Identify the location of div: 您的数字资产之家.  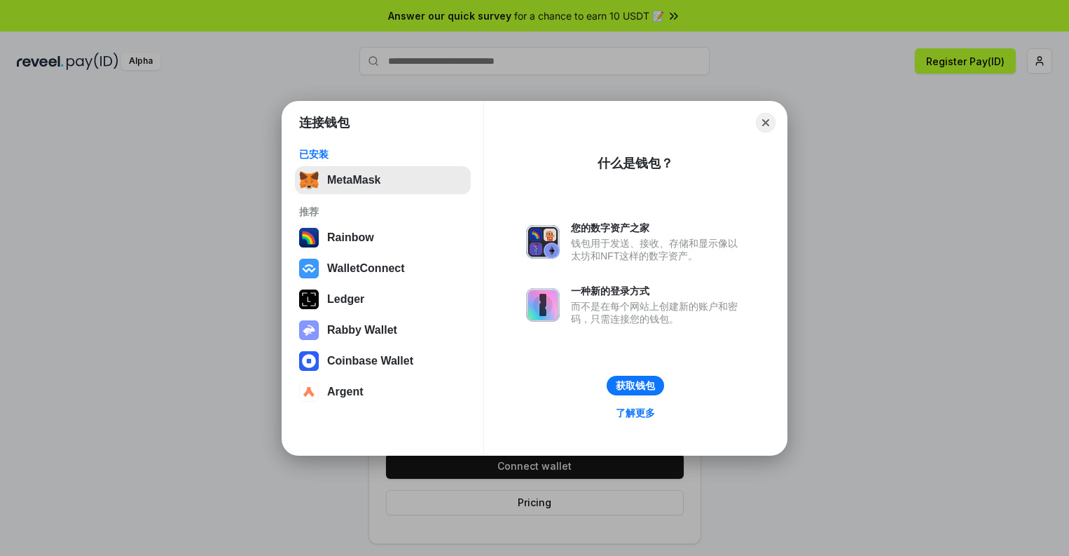
(658, 228).